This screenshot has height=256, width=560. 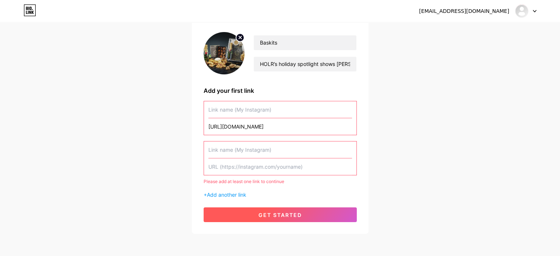 I want to click on img: baskits, so click(x=521, y=11).